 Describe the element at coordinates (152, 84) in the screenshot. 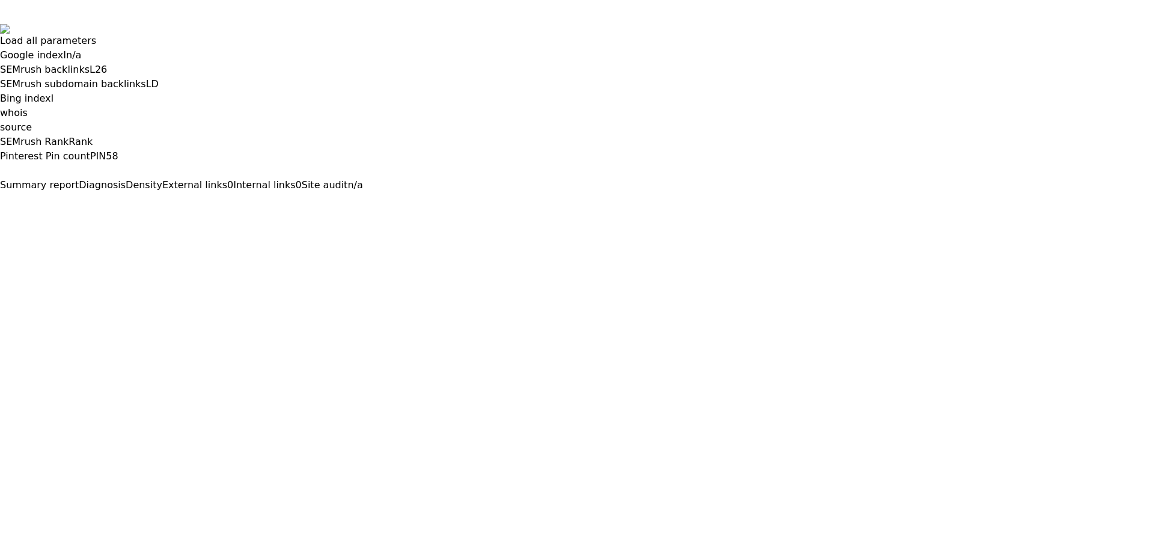

I see `span: LD` at that location.